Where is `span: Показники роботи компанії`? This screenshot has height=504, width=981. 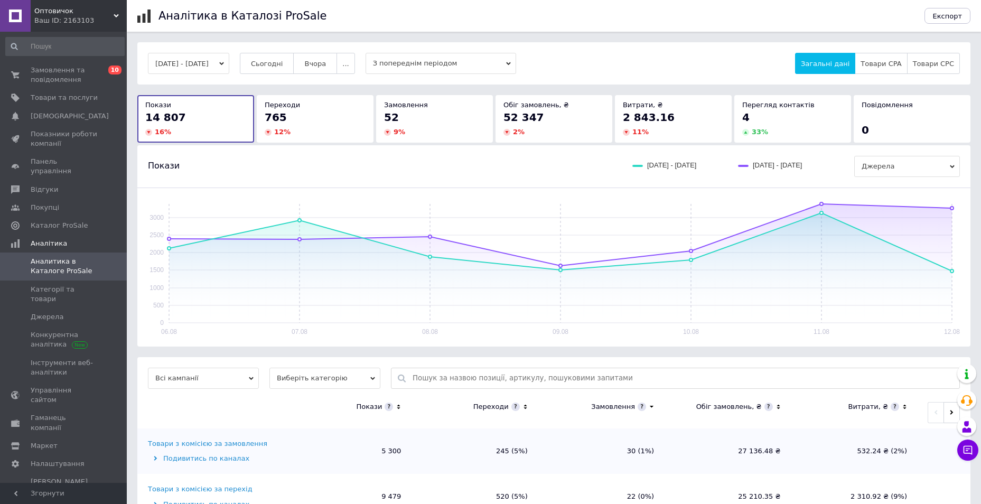 span: Показники роботи компанії is located at coordinates (64, 139).